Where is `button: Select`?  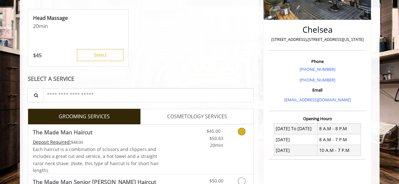
button: Select is located at coordinates (100, 55).